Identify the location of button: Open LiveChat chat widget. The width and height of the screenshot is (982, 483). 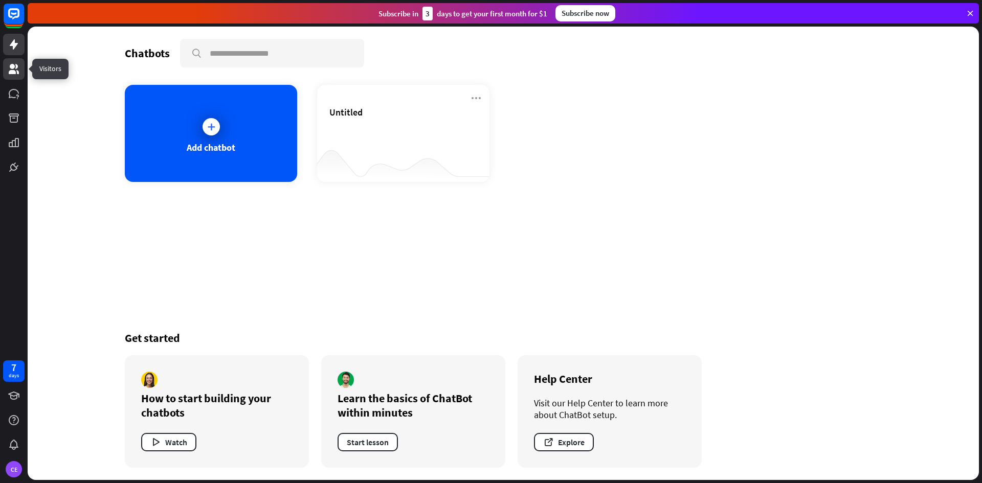
(24, 19).